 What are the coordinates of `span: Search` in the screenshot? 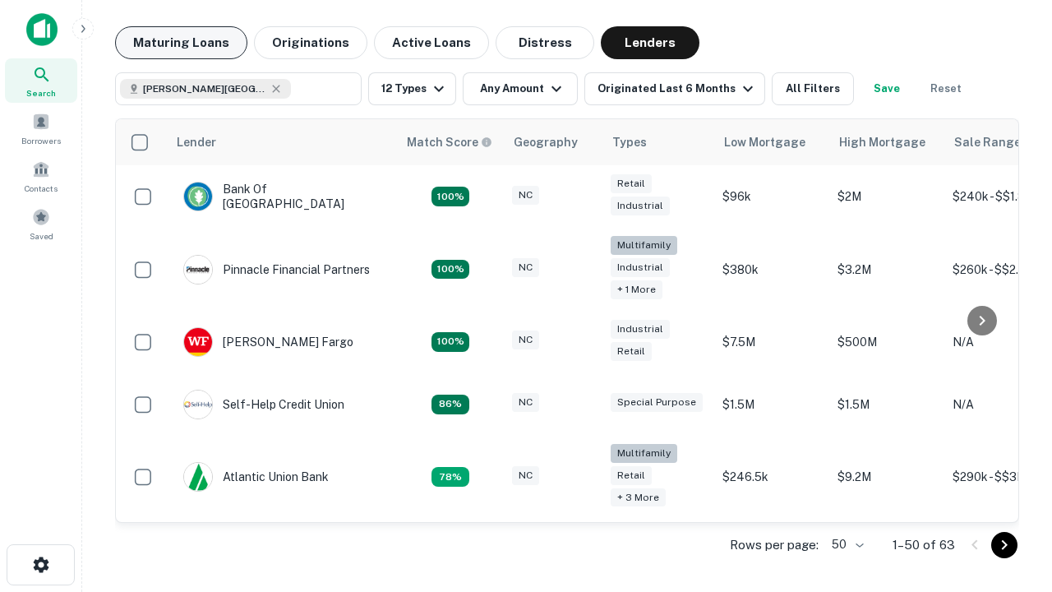 It's located at (41, 93).